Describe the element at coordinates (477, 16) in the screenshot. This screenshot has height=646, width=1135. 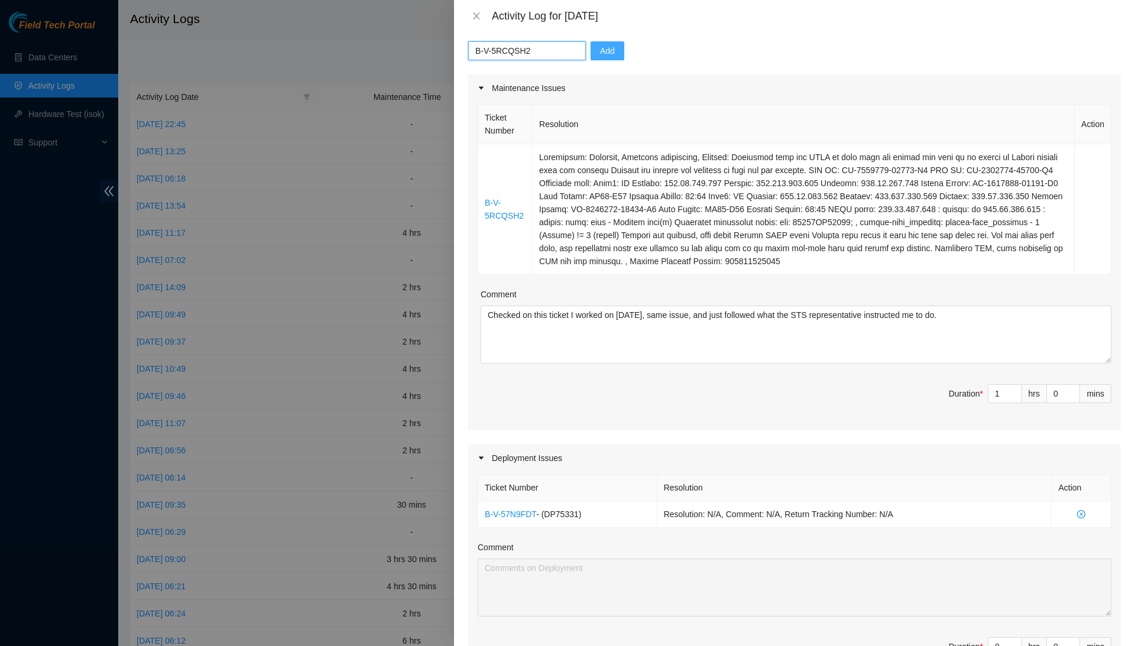
I see `span: close` at that location.